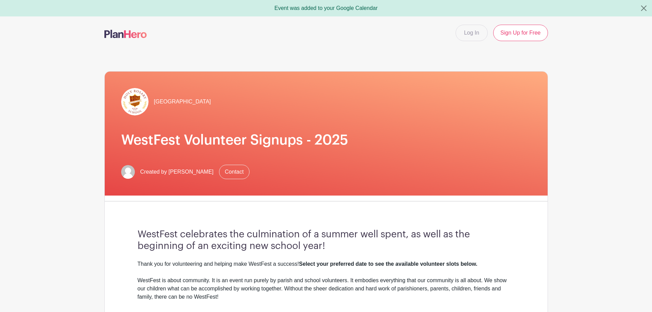 The image size is (652, 312). What do you see at coordinates (326, 140) in the screenshot?
I see `h1: WestFest Volunteer Signups - 2025` at bounding box center [326, 140].